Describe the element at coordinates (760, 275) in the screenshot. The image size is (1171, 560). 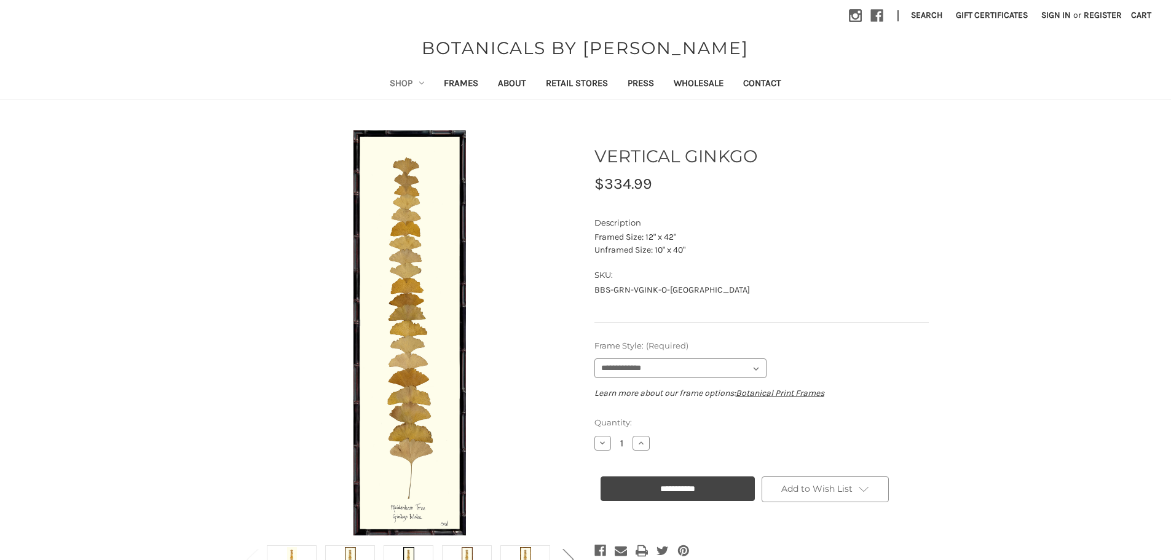
I see `dt: SKU:` at that location.